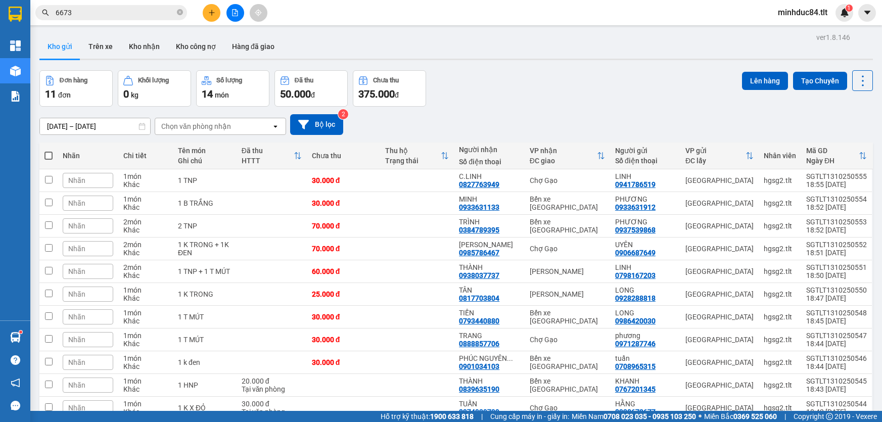  What do you see at coordinates (205, 226) in the screenshot?
I see `div: 2 TNP` at bounding box center [205, 226].